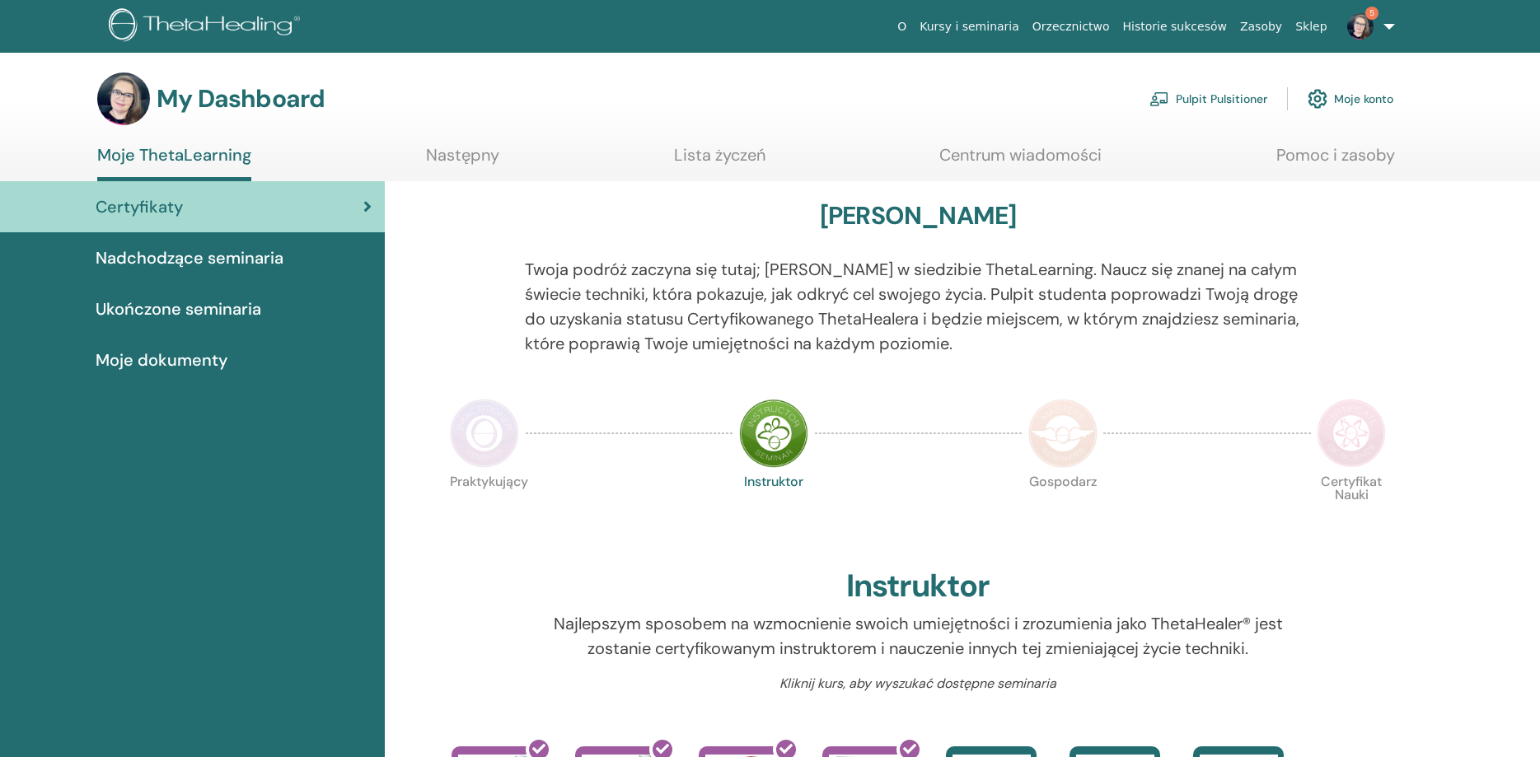  What do you see at coordinates (901, 26) in the screenshot?
I see `a: O` at bounding box center [901, 26].